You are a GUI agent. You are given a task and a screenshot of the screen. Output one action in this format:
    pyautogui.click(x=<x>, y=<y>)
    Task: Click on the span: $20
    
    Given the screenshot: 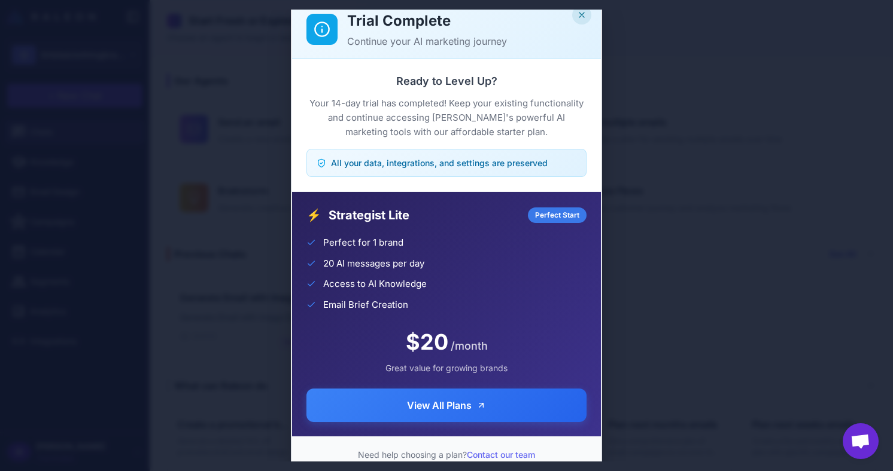 What is the action you would take?
    pyautogui.click(x=427, y=342)
    